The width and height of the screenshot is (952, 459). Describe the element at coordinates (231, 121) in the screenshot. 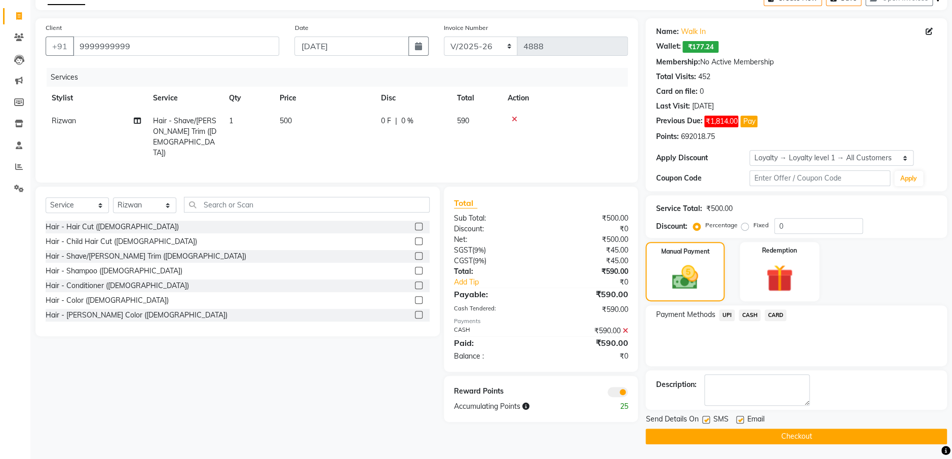

I see `span: 1` at that location.